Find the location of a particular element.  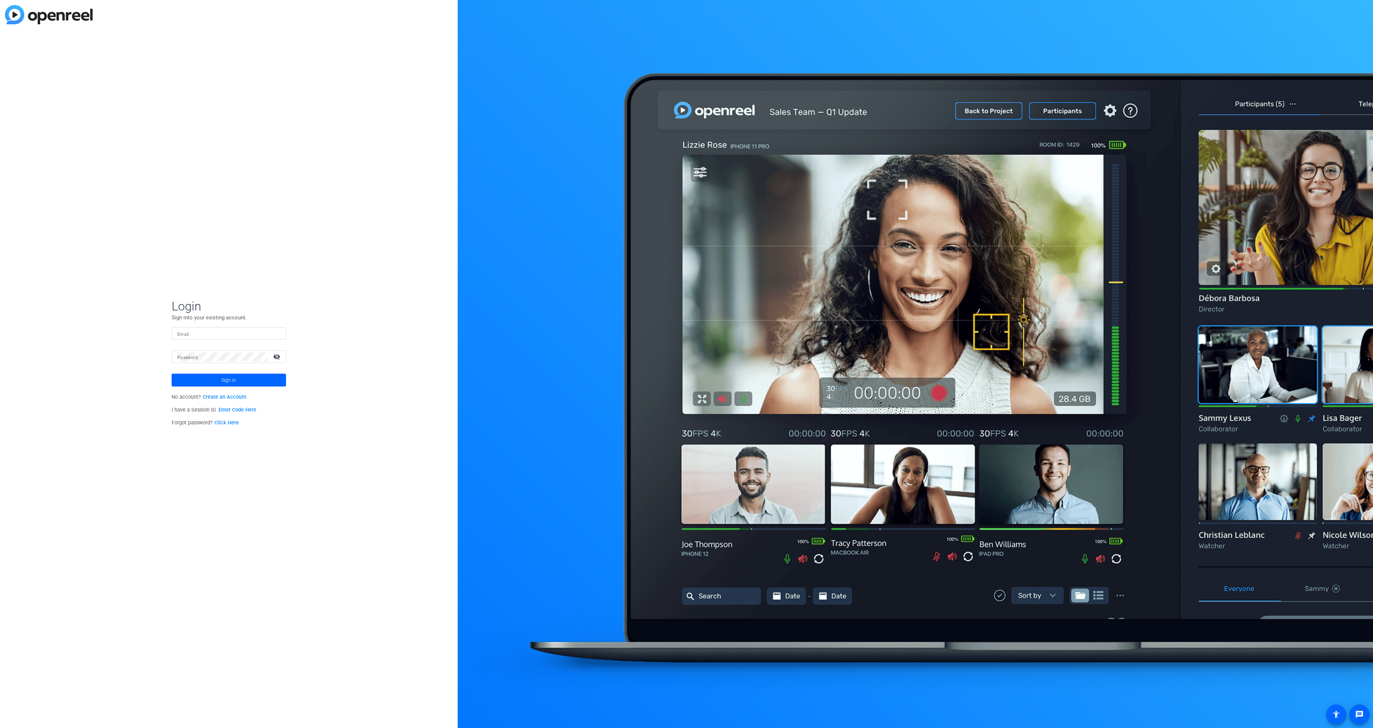

a: Click Here is located at coordinates (227, 423).